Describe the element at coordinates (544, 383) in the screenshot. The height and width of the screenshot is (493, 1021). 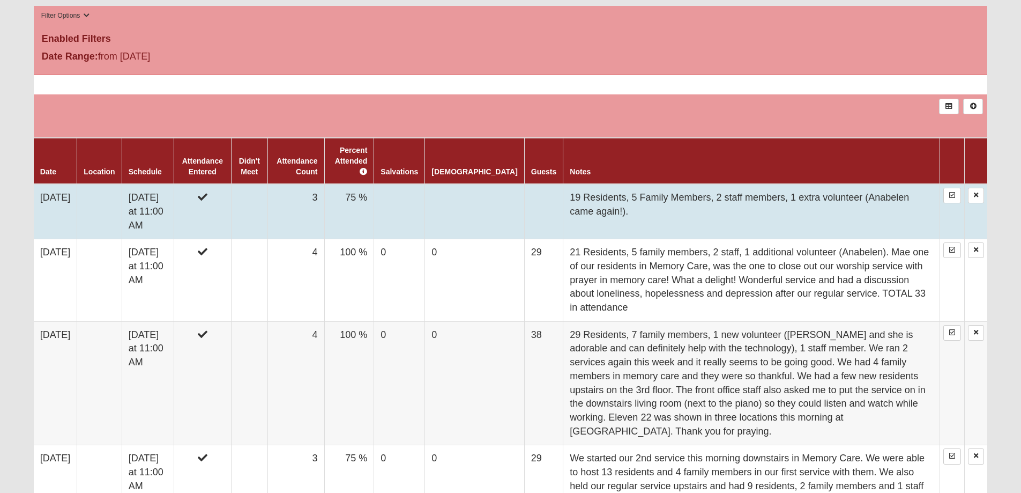
I see `td: 38` at that location.